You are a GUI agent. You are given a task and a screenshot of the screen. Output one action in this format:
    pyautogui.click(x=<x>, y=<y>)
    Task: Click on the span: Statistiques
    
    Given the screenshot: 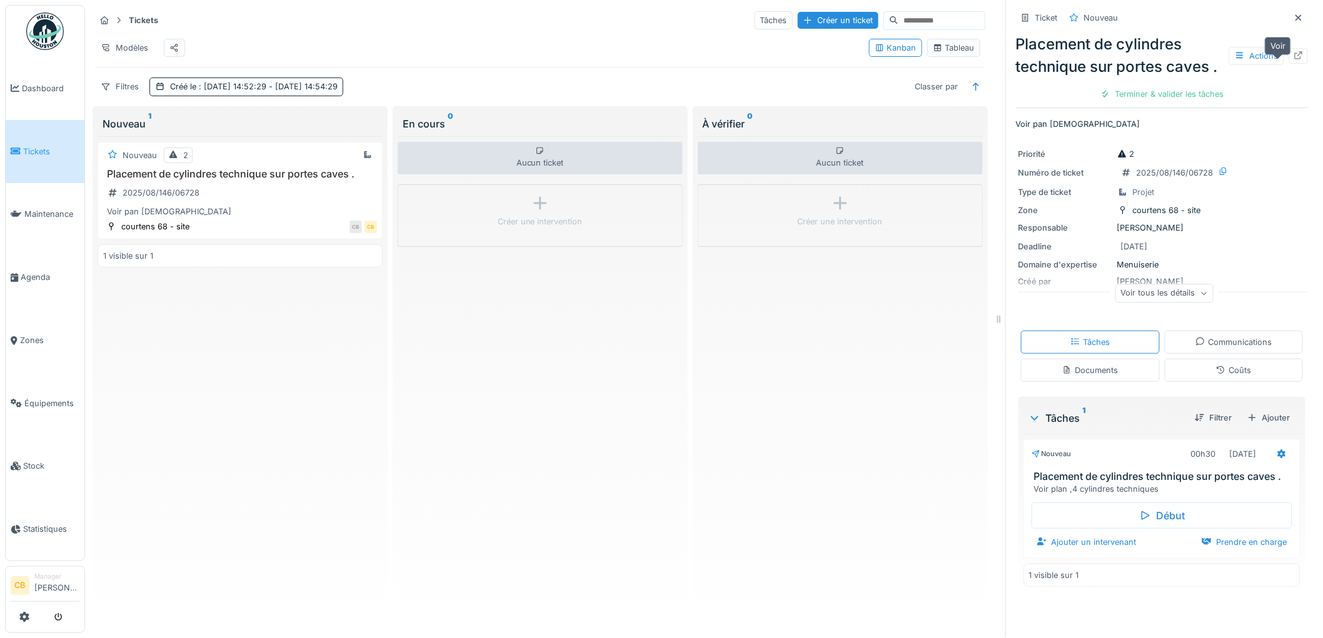 What is the action you would take?
    pyautogui.click(x=51, y=529)
    